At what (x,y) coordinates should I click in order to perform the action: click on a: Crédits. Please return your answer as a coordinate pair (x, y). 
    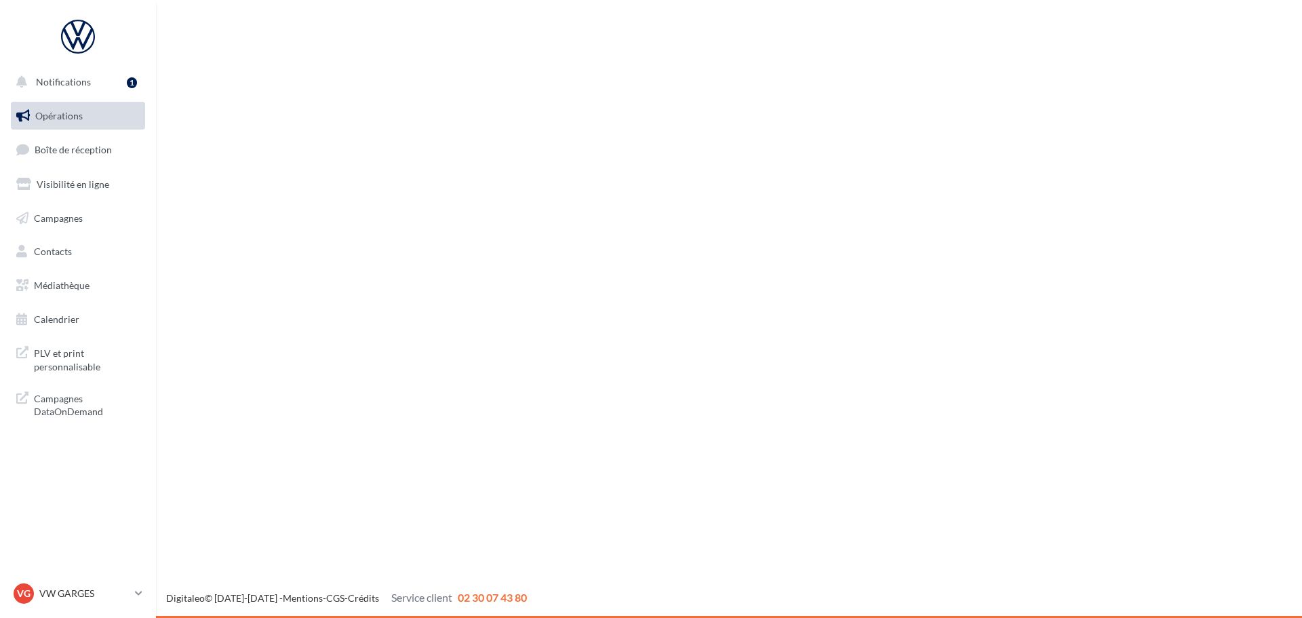
    Looking at the image, I should click on (364, 598).